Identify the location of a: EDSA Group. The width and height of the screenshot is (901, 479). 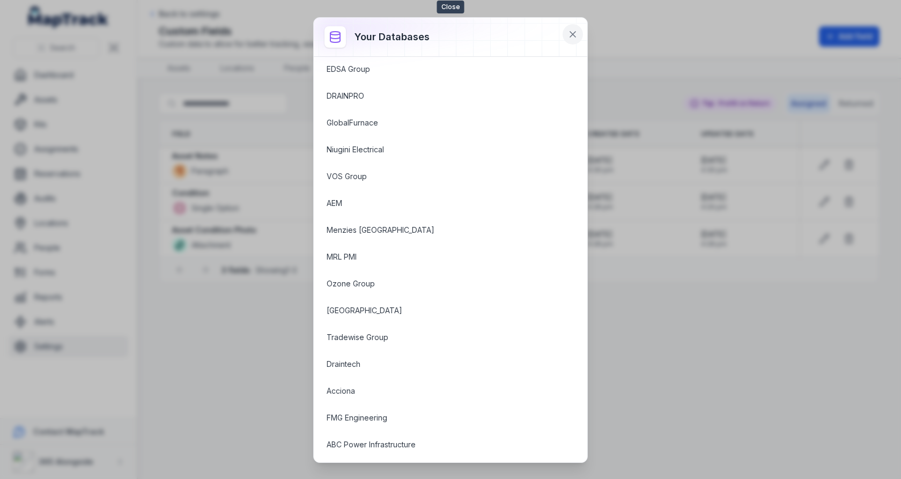
(438, 69).